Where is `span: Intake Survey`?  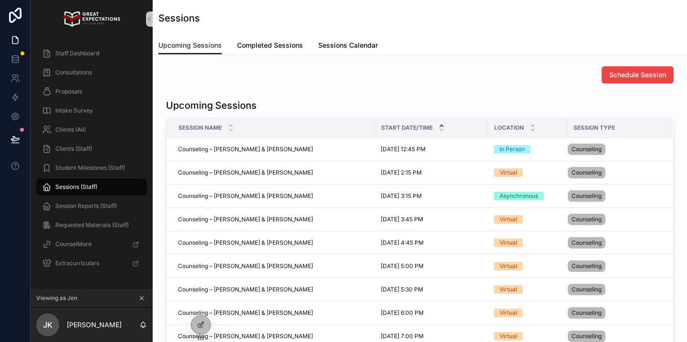
span: Intake Survey is located at coordinates (74, 111).